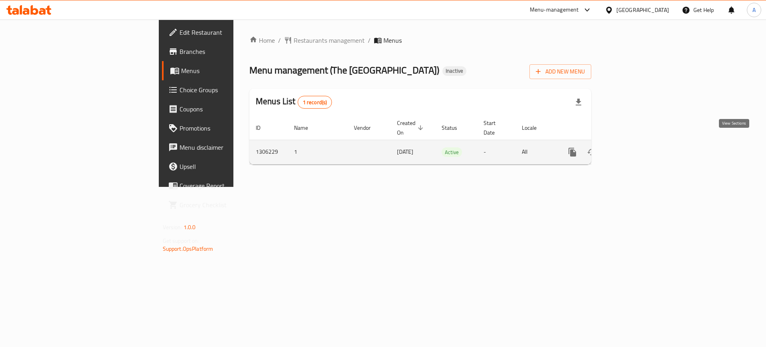  I want to click on a: Grocery Checklist, so click(224, 205).